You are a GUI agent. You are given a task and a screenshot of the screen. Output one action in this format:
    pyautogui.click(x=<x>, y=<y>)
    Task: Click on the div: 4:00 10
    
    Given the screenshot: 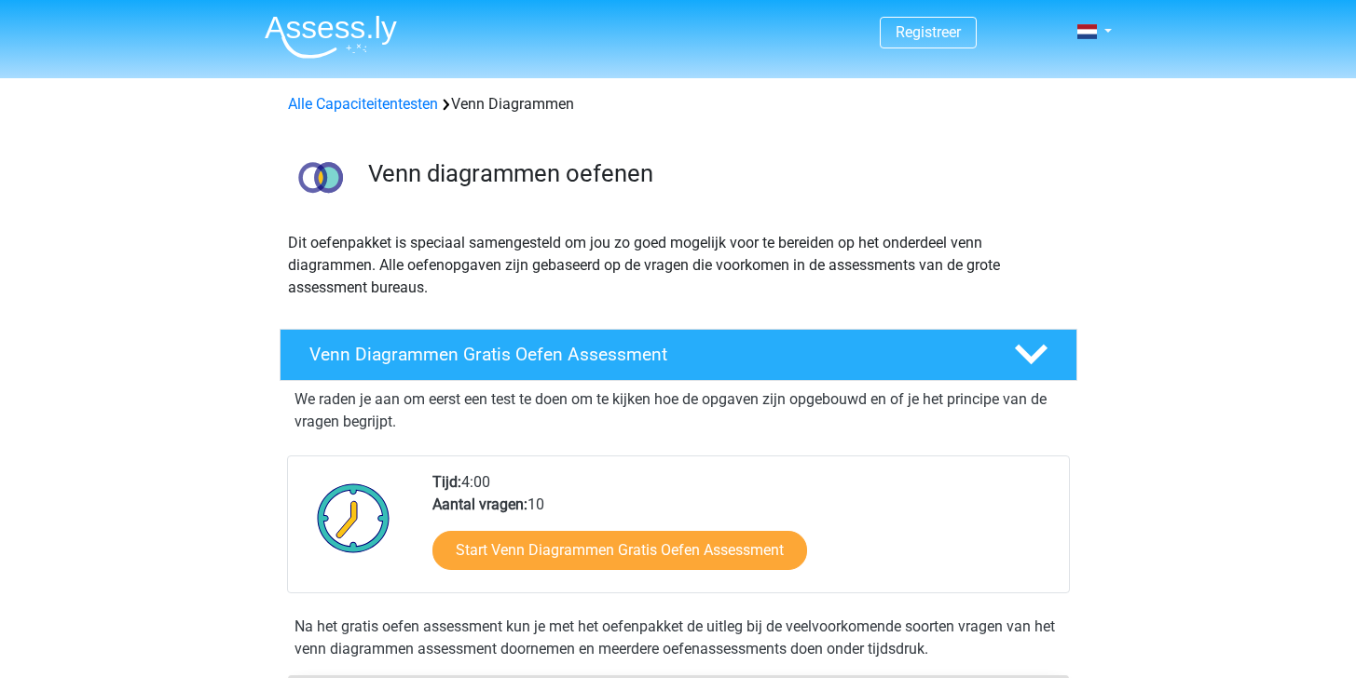 What is the action you would take?
    pyautogui.click(x=743, y=532)
    